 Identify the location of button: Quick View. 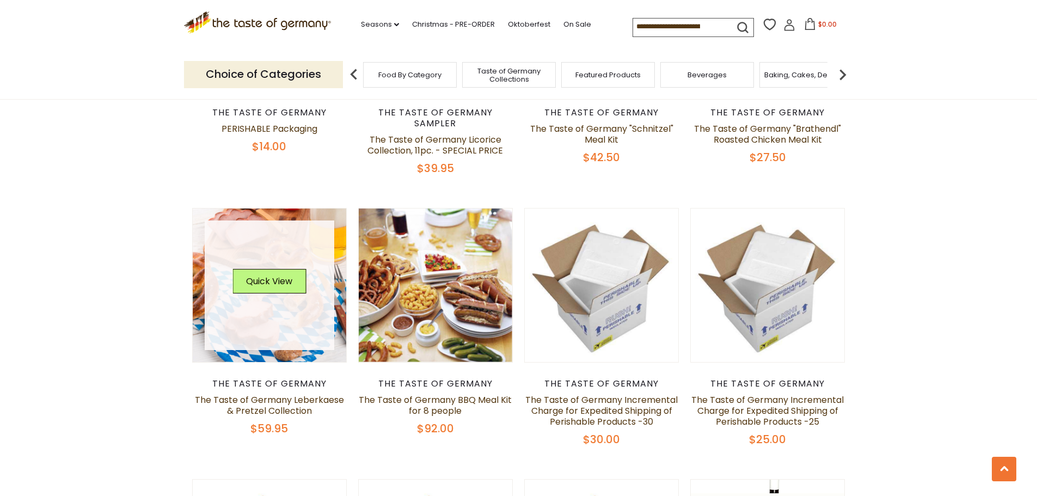
(269, 281).